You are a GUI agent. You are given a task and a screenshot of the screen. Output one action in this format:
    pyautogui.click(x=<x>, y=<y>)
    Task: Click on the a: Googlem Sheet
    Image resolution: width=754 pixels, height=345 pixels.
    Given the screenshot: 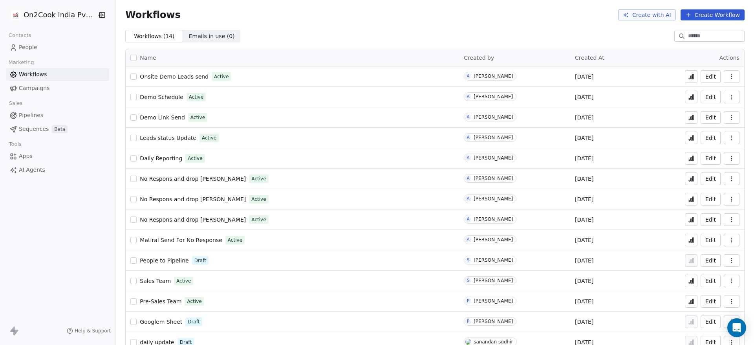 What is the action you would take?
    pyautogui.click(x=161, y=322)
    